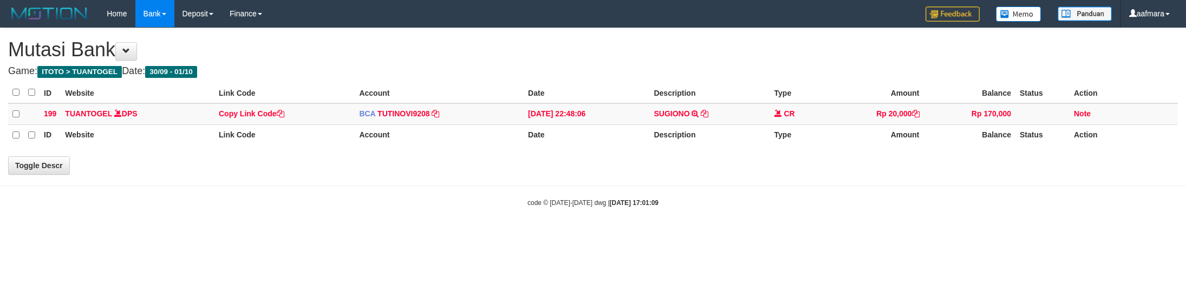  I want to click on img: Feedback.jpg, so click(953, 14).